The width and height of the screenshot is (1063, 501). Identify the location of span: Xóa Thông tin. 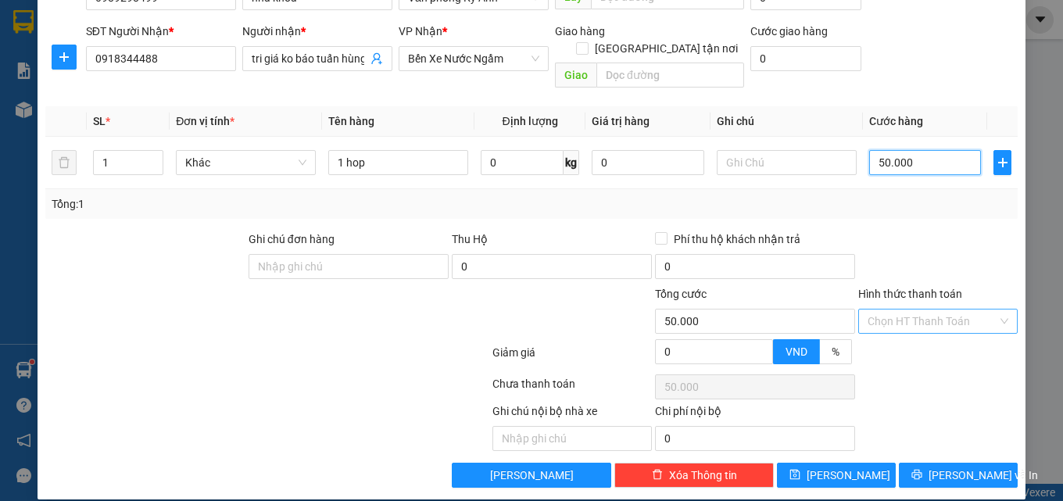
(702, 475).